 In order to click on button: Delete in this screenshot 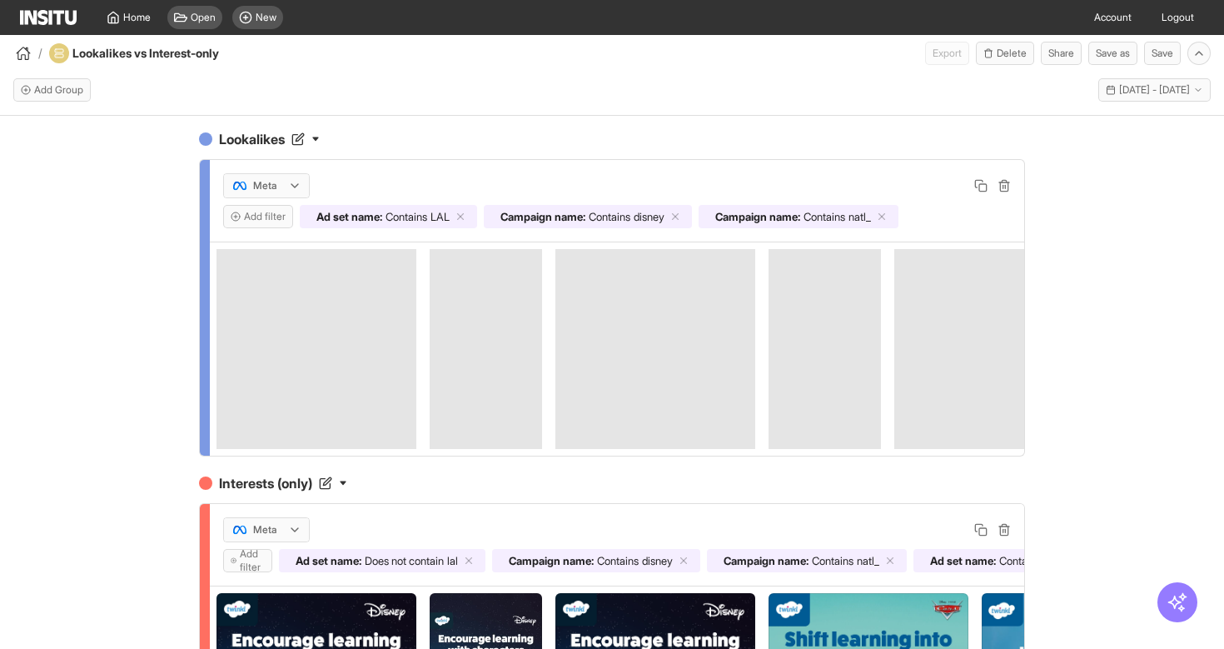, I will do `click(1005, 53)`.